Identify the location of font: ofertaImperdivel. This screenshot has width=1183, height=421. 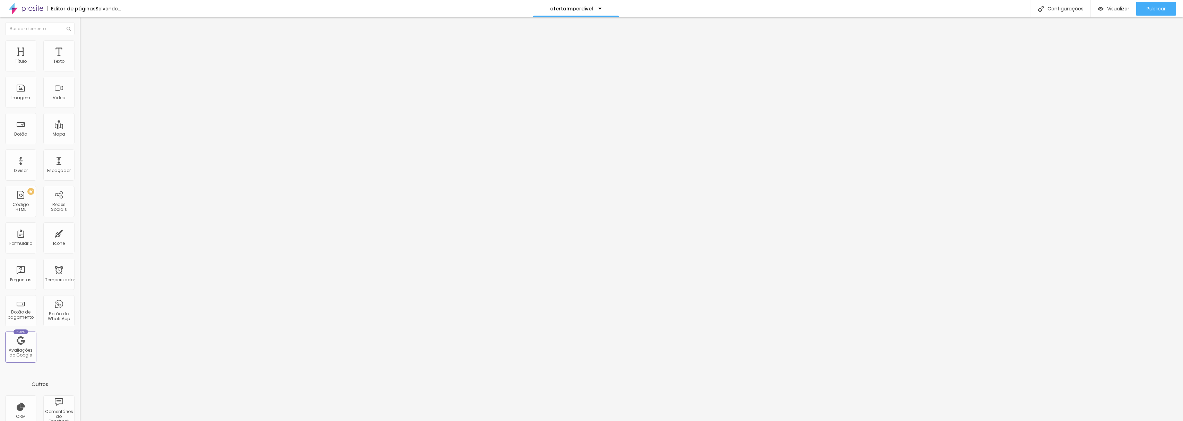
(571, 9).